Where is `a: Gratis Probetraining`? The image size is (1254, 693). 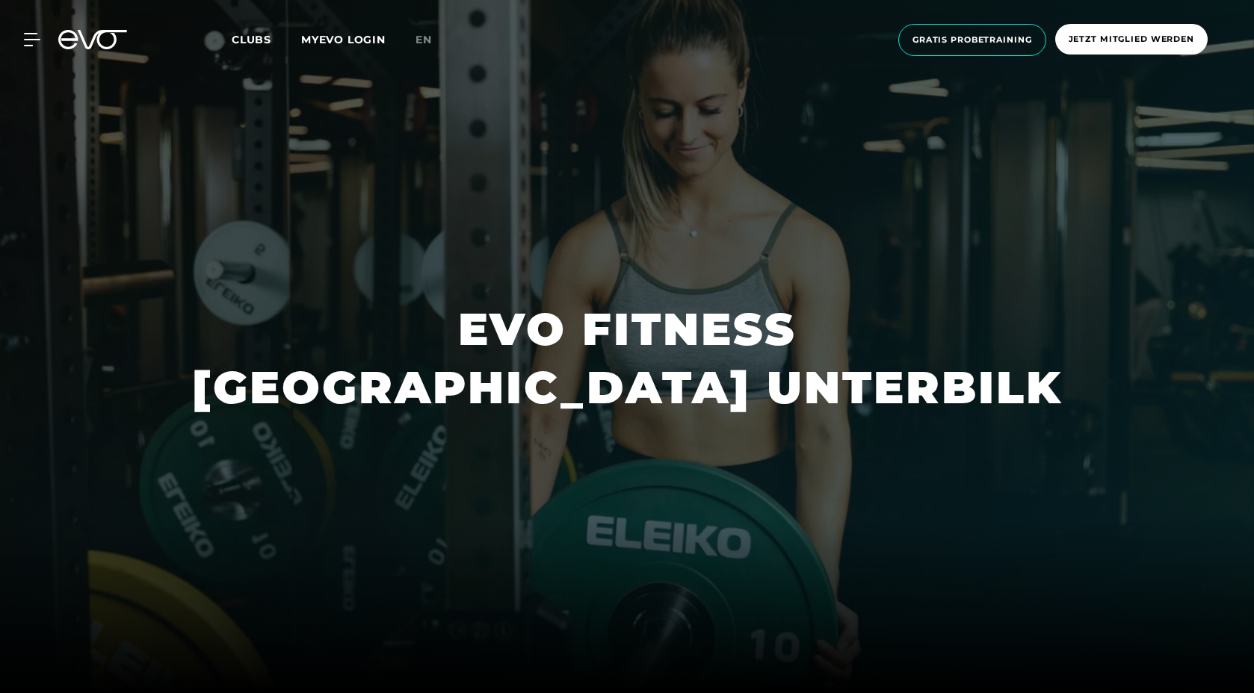 a: Gratis Probetraining is located at coordinates (972, 40).